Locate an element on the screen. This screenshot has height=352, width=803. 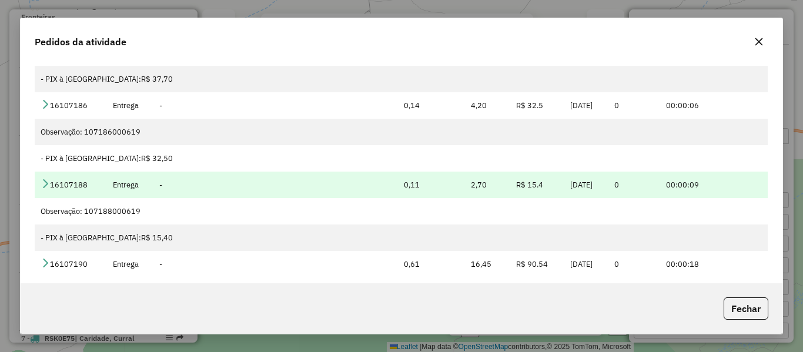
td: 2,70 is located at coordinates (487, 185).